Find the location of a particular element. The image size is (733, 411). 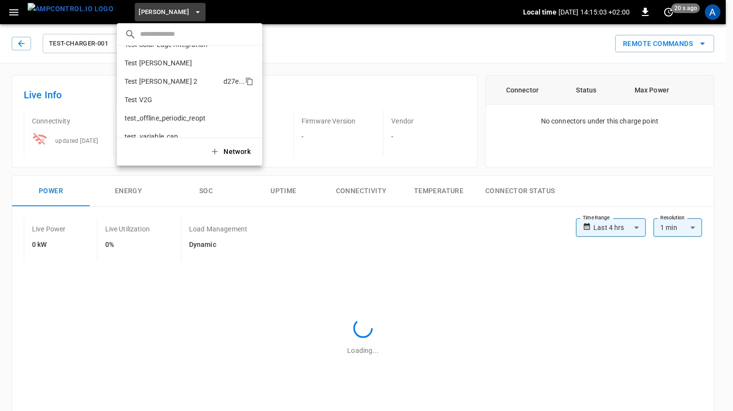

p: test_offline_periodic_reopt is located at coordinates (173, 118).